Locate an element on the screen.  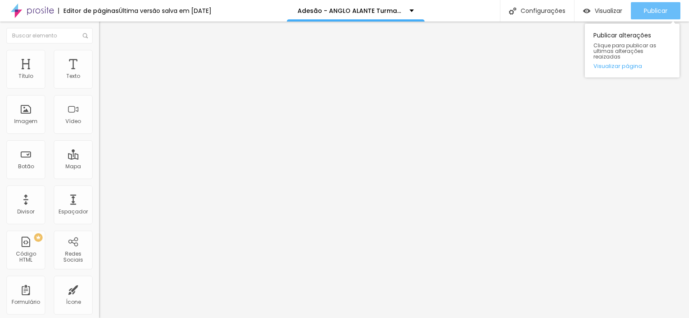
div: Código HTML is located at coordinates (25, 257).